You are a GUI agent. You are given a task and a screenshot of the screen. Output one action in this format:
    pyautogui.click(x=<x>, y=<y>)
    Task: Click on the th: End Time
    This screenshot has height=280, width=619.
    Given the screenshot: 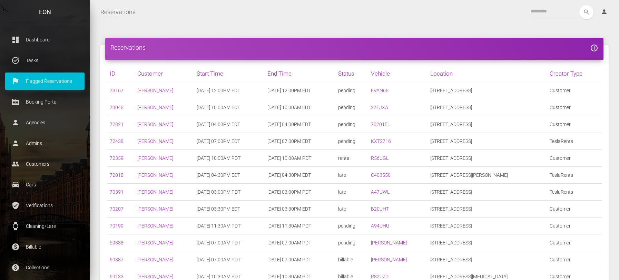 What is the action you would take?
    pyautogui.click(x=300, y=74)
    